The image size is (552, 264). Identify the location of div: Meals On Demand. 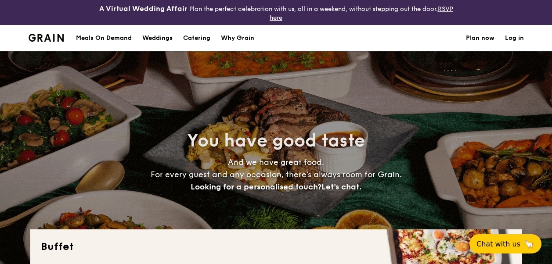
(104, 38).